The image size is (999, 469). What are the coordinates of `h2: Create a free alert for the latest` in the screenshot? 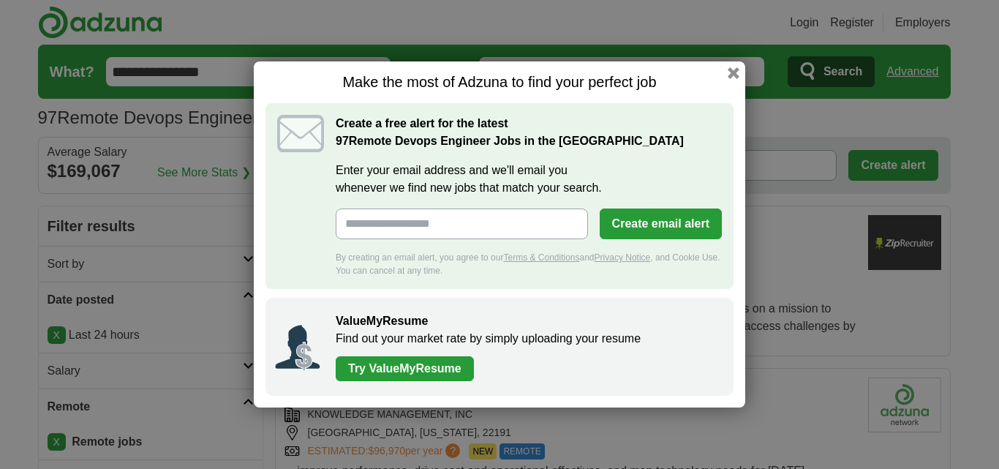 It's located at (528, 132).